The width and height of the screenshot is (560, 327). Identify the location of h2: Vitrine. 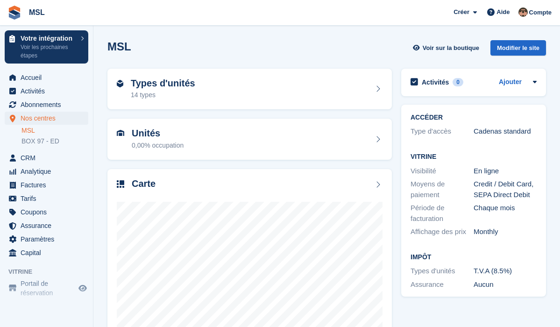
(474, 157).